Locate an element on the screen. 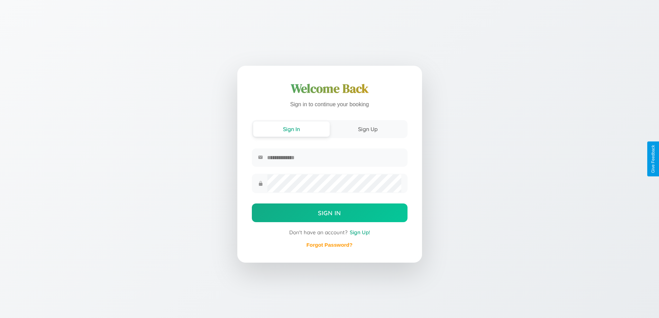 The height and width of the screenshot is (318, 659). p: Sign in to continue your booking is located at coordinates (330, 104).